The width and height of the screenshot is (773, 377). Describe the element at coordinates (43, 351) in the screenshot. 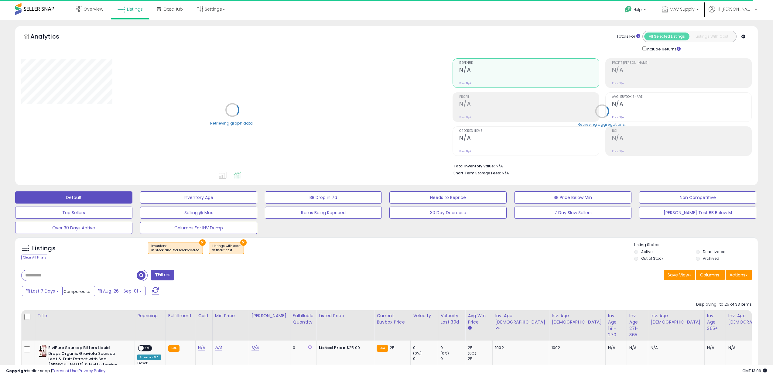

I see `img: 51kUkOs9OzL._SL40_.jpg` at that location.